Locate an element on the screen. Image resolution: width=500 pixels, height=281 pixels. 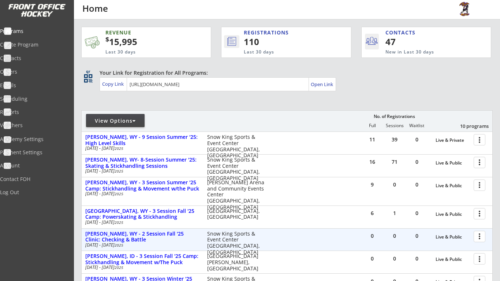
div: 6 is located at coordinates (372, 213).